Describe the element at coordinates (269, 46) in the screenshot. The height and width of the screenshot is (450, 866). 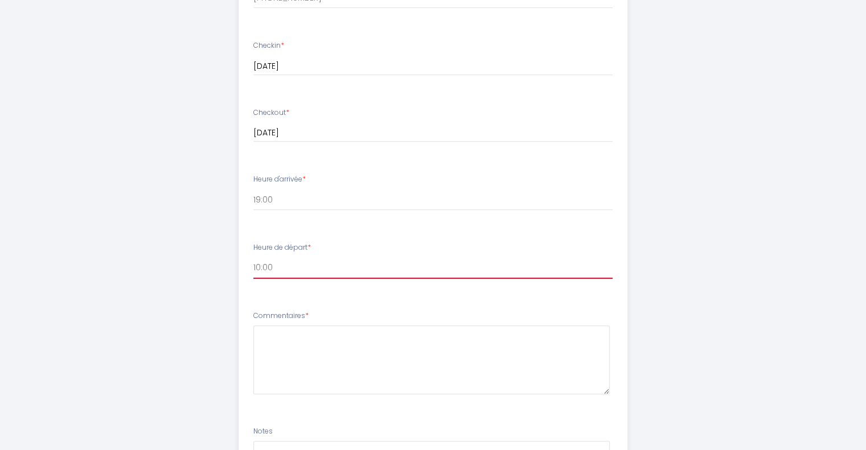
I see `label: Checkin` at that location.